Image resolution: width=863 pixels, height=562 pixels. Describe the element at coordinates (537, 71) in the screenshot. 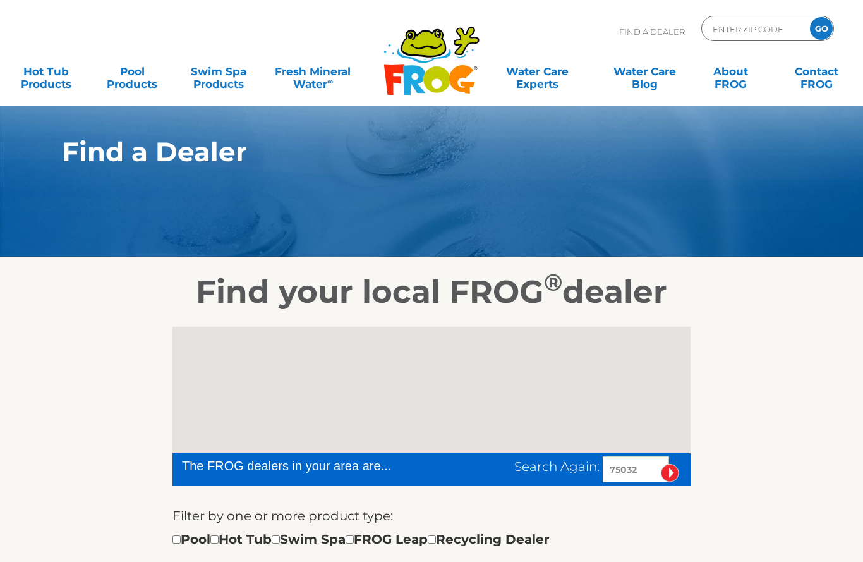

I see `a: Water CareExperts` at that location.